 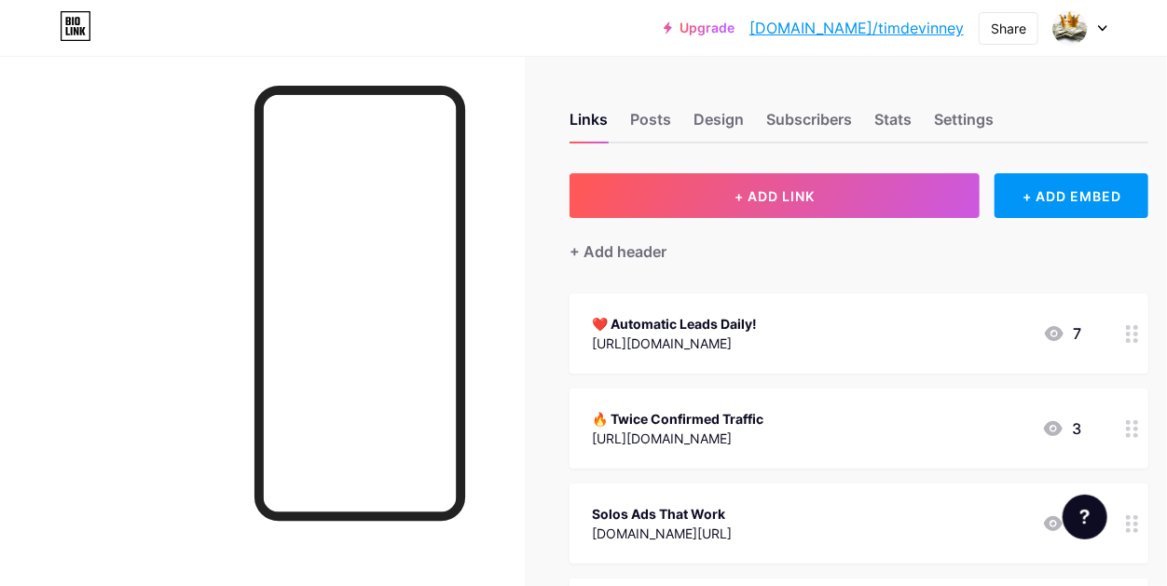 I want to click on div: + ADD EMBED, so click(x=1071, y=196).